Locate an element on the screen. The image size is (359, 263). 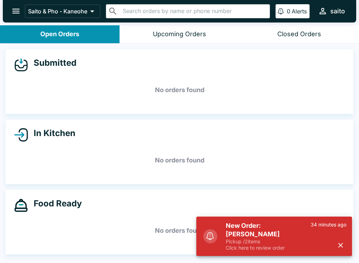
h4: Submitted is located at coordinates (52, 63).